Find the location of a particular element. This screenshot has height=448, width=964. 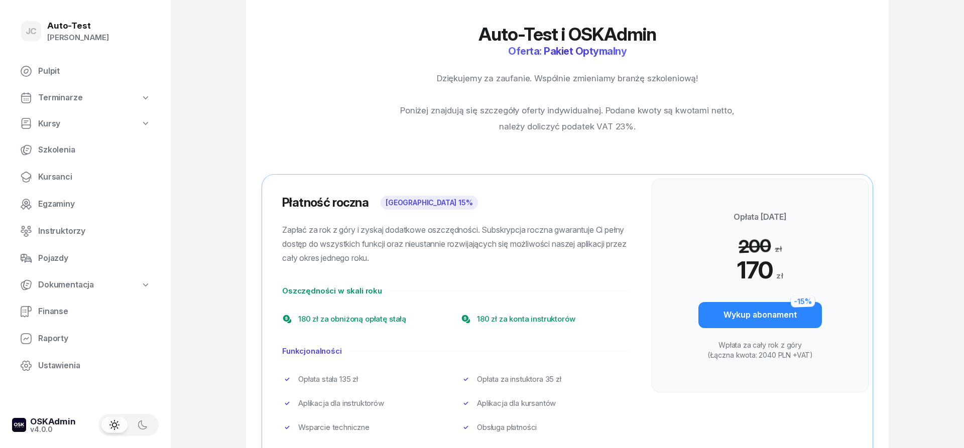

span: Ustawienia is located at coordinates (94, 366).